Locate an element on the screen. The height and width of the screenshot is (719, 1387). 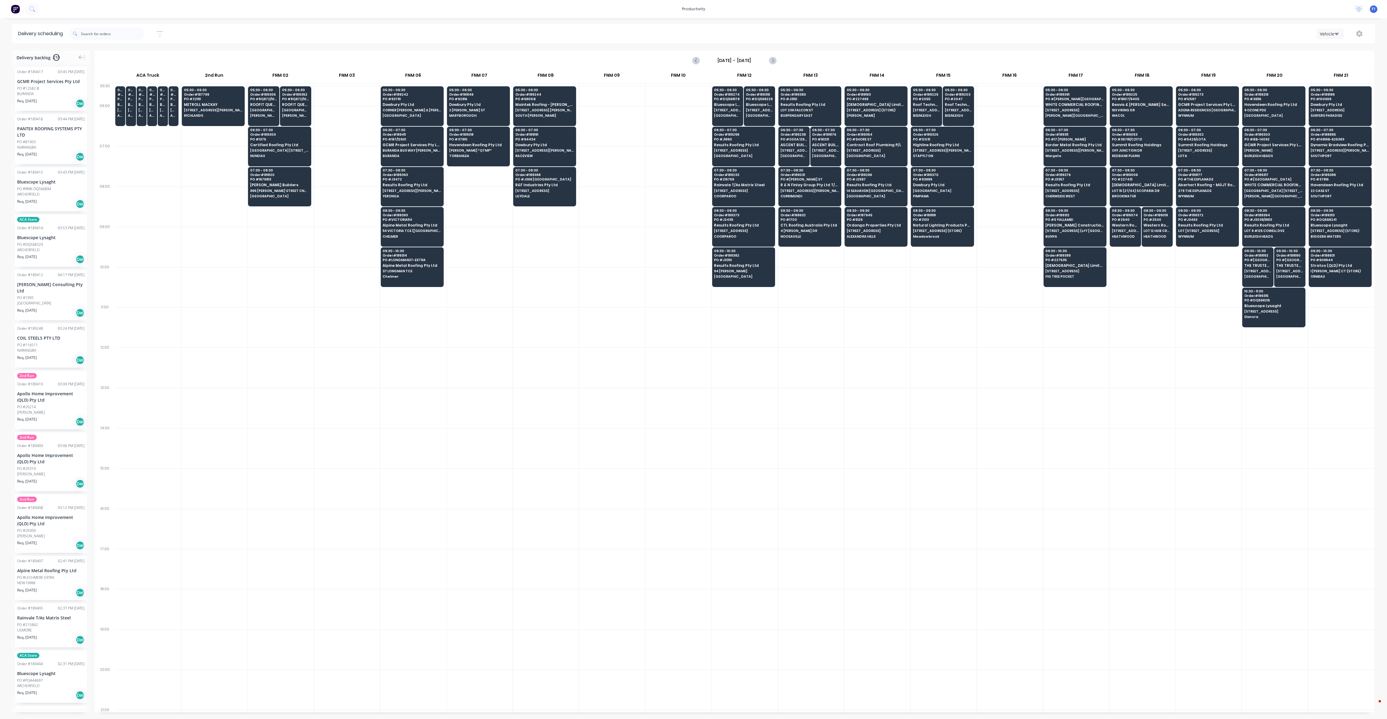
div: Del is located at coordinates (80, 104).